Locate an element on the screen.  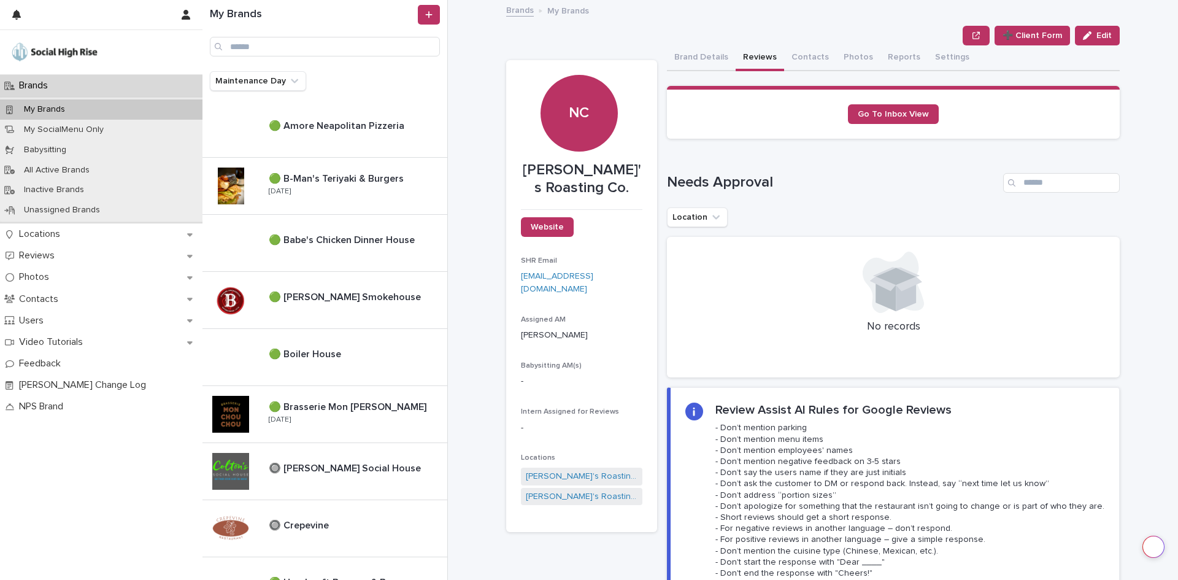
button: Contacts is located at coordinates (810, 58).